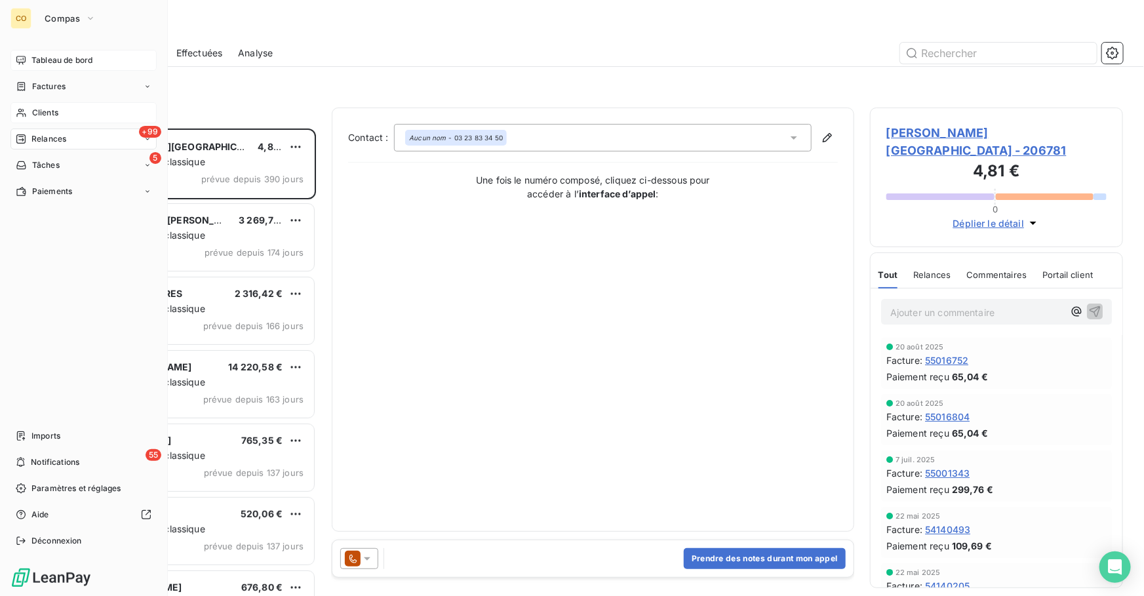  I want to click on h3: 4,81 €, so click(997, 172).